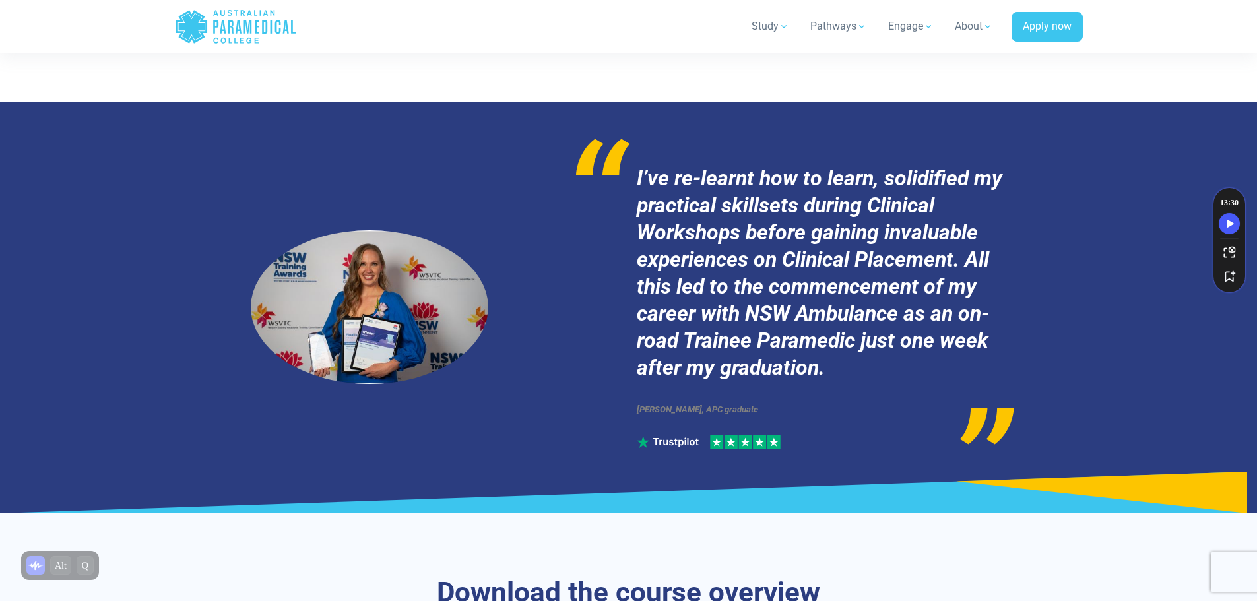 This screenshot has height=601, width=1257. I want to click on p: I’ve re-learnt how to learn, solidified my practical skillsets during Clinical Workshops before g..., so click(822, 273).